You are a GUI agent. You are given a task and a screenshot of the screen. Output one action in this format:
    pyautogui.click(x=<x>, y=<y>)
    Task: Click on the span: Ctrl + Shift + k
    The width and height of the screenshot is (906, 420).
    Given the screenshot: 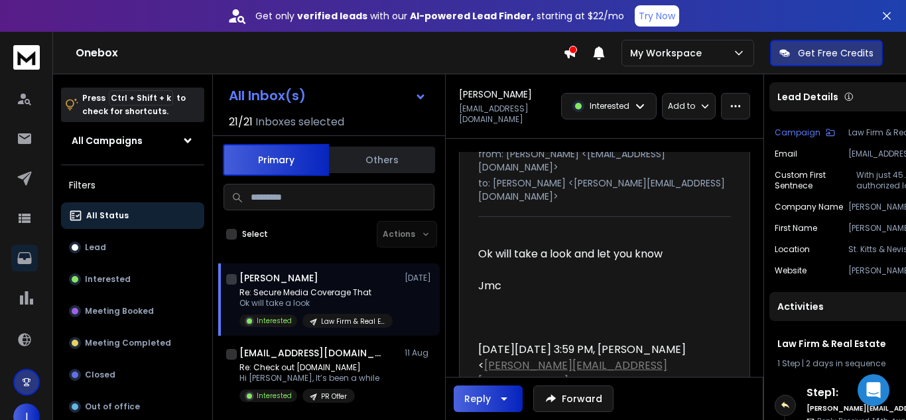 What is the action you would take?
    pyautogui.click(x=141, y=98)
    